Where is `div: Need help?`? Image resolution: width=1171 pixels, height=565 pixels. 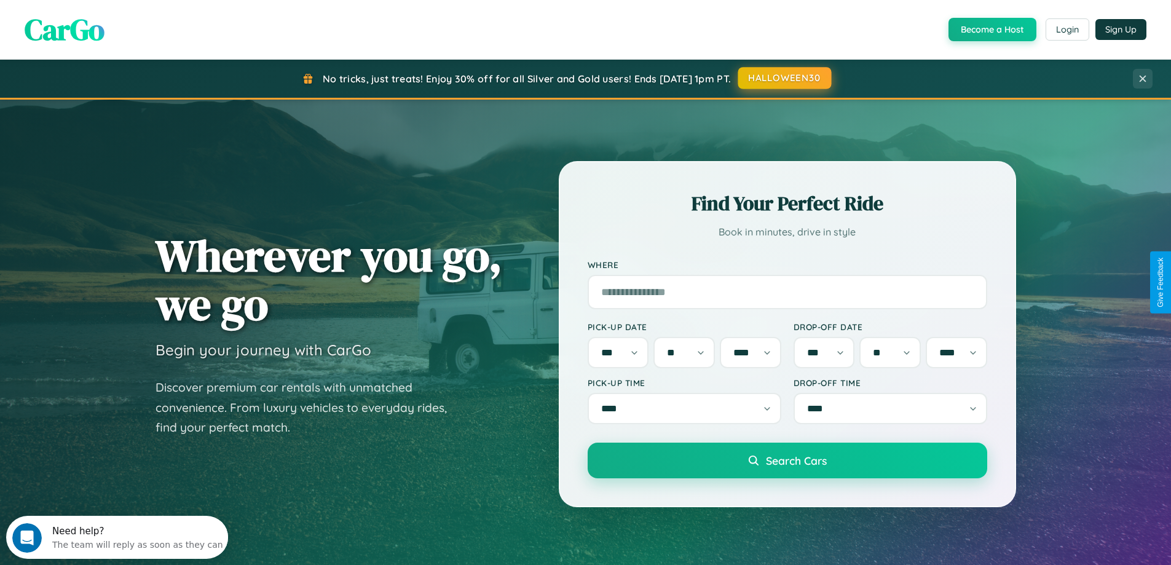 div: Need help? is located at coordinates (132, 15).